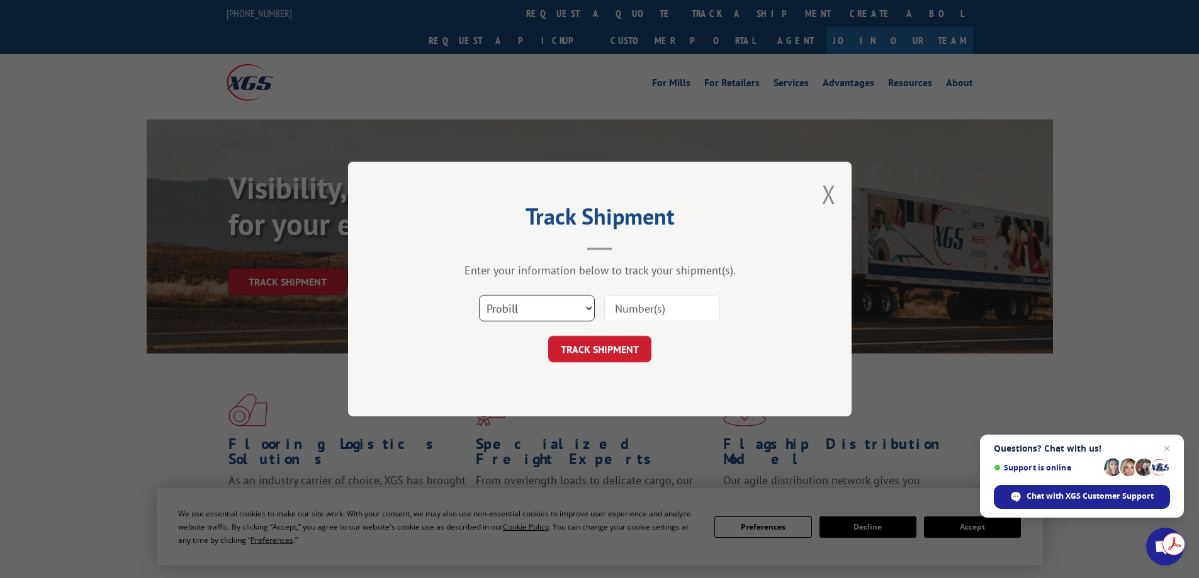 This screenshot has width=1199, height=578. I want to click on span: Support is online, so click(1046, 468).